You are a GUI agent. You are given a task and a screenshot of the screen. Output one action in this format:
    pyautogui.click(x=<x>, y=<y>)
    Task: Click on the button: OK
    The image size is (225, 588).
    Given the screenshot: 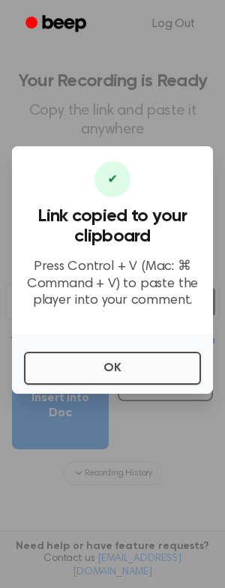 What is the action you would take?
    pyautogui.click(x=113, y=368)
    